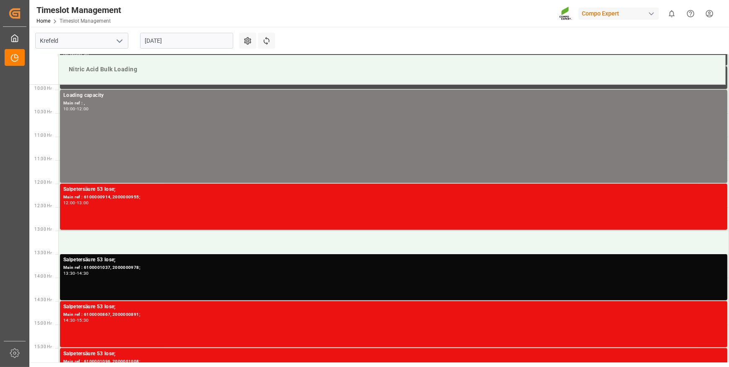 The width and height of the screenshot is (729, 367). What do you see at coordinates (43, 253) in the screenshot?
I see `span: 13:30 Hr` at bounding box center [43, 253].